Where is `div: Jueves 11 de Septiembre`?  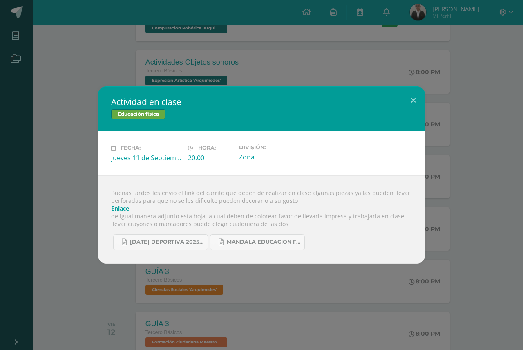
div: Jueves 11 de Septiembre is located at coordinates (146, 158).